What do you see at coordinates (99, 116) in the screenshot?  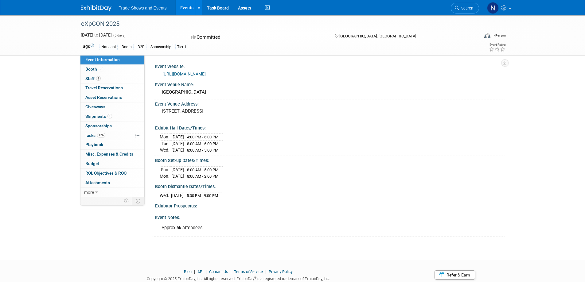 I see `span: Shipments` at bounding box center [99, 116].